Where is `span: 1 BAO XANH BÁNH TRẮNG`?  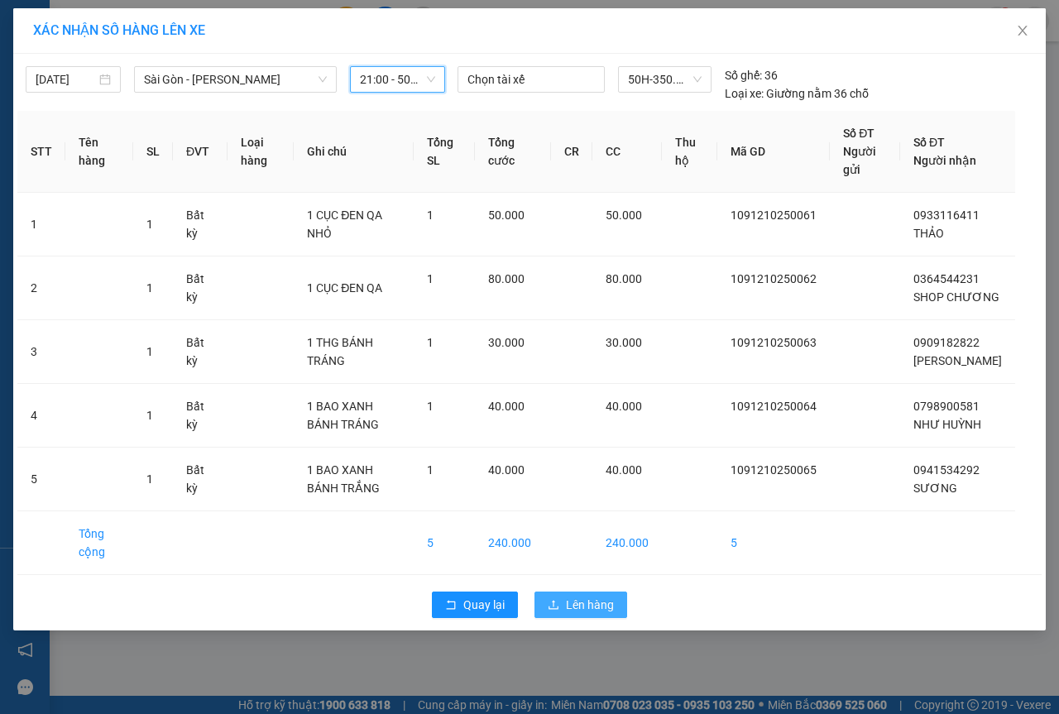 span: 1 BAO XANH BÁNH TRẮNG is located at coordinates (343, 479).